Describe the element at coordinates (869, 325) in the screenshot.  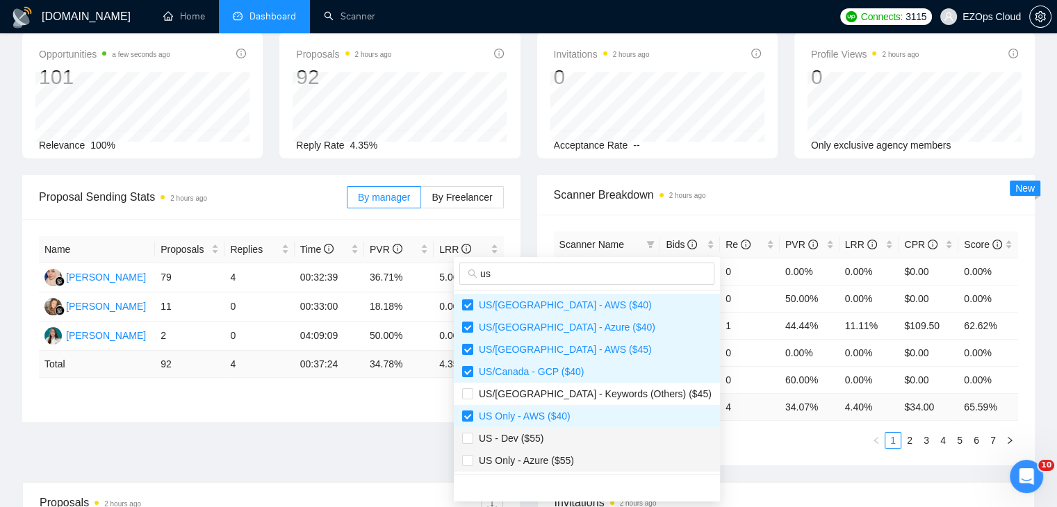
I see `td: 11.11%` at that location.